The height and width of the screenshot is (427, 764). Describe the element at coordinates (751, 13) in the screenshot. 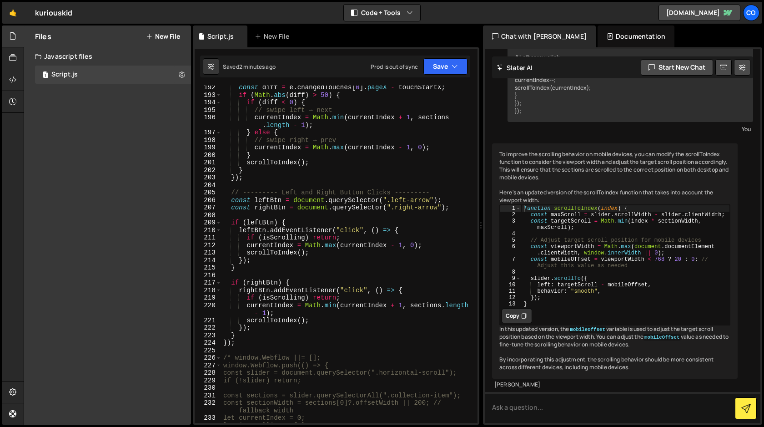

I see `div: Co` at that location.